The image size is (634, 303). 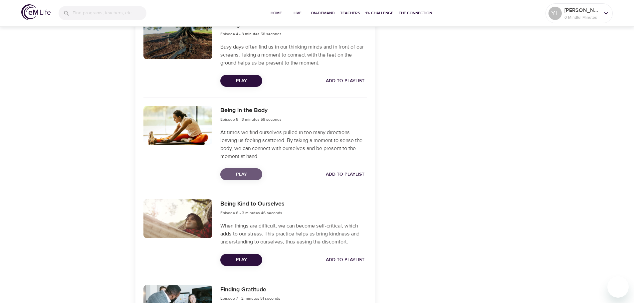 I want to click on span: Live, so click(x=298, y=13).